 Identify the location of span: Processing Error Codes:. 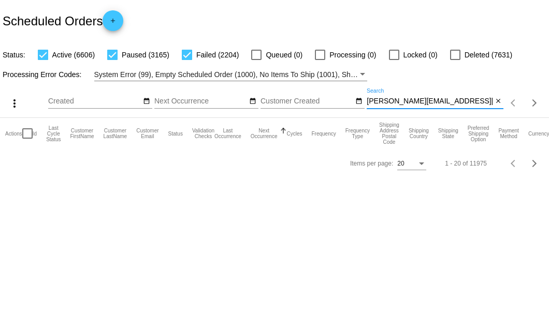
(42, 75).